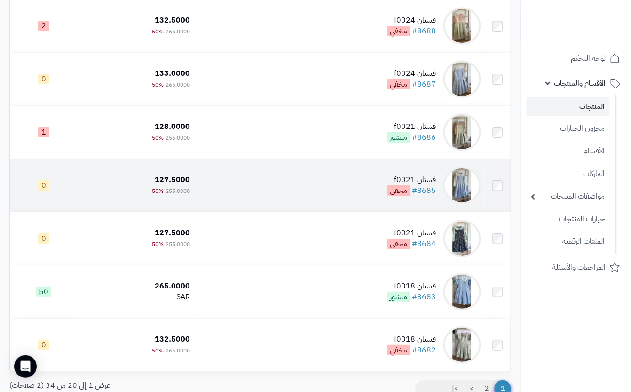 This screenshot has height=392, width=631. Describe the element at coordinates (581, 83) in the screenshot. I see `span: الأقسام والمنتجات` at that location.